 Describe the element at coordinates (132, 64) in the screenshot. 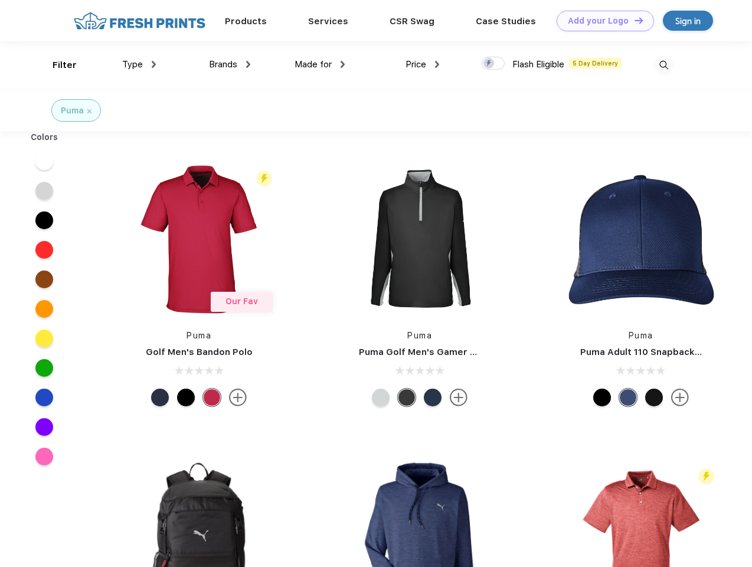

I see `span: Type` at that location.